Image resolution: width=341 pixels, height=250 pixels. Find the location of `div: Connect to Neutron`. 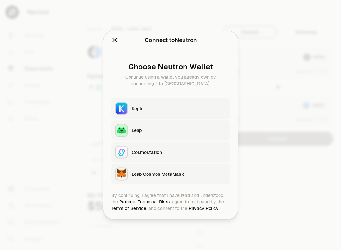

div: Connect to Neutron is located at coordinates (170, 40).